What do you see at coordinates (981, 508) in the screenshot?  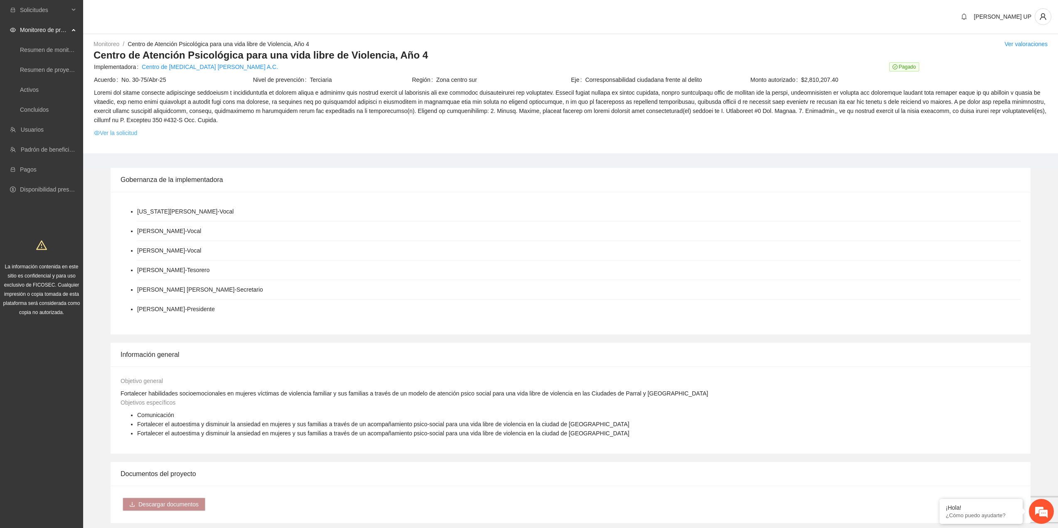 I see `div: ¡Hola!` at bounding box center [981, 508].